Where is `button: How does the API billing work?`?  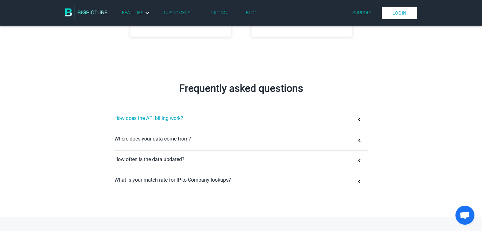
button: How does the API billing work? is located at coordinates (241, 120).